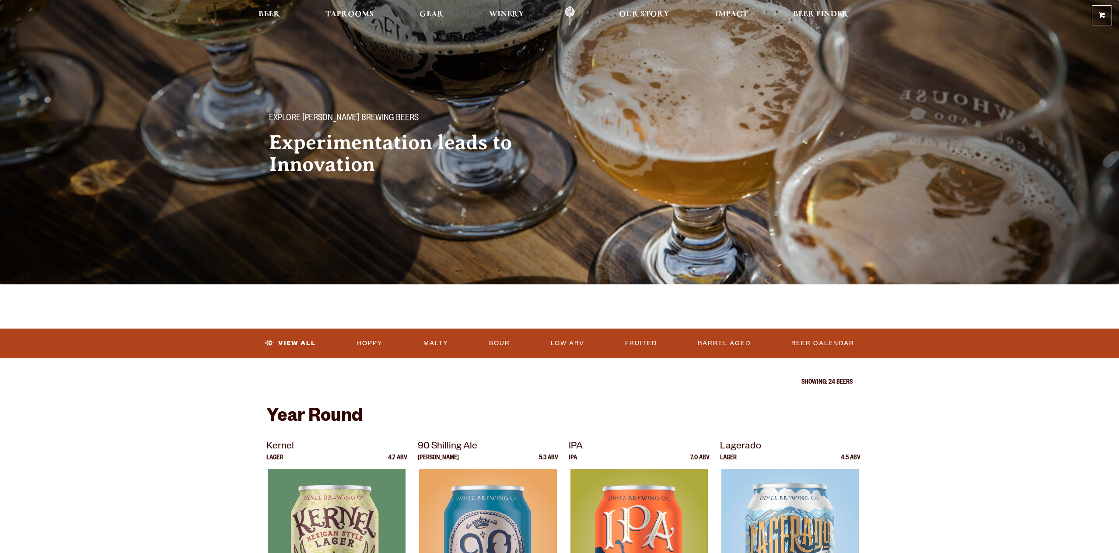 Image resolution: width=1119 pixels, height=553 pixels. I want to click on a: Beer, so click(269, 15).